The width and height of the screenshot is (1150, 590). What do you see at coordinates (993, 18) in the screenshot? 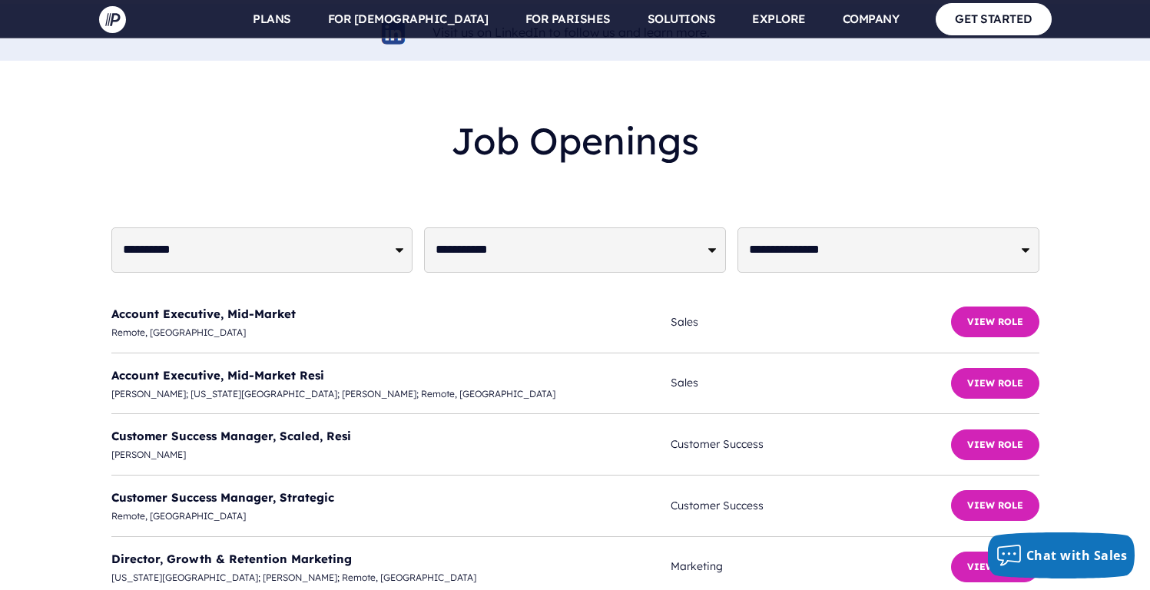
I see `a: GET STARTED` at bounding box center [993, 18].